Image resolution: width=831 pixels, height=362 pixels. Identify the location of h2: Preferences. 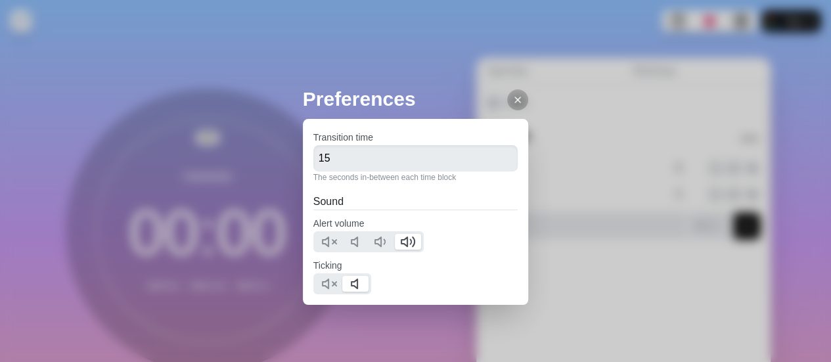
(416, 98).